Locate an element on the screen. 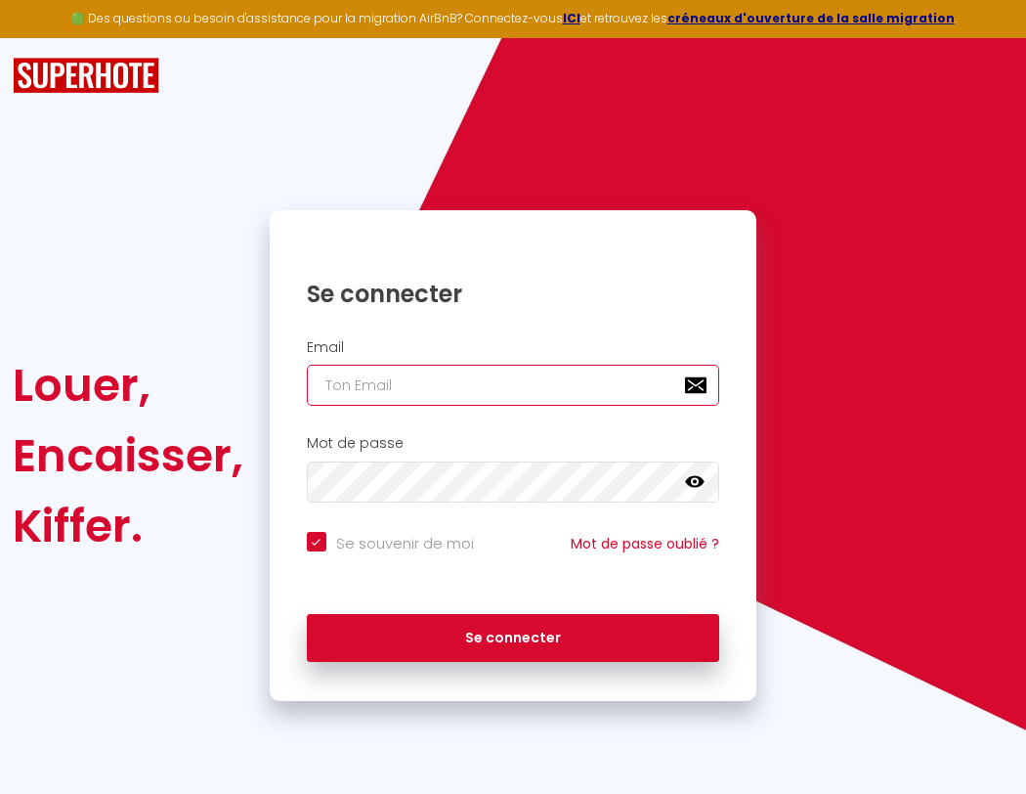 The image size is (1026, 794). button: Se connecter is located at coordinates (513, 638).